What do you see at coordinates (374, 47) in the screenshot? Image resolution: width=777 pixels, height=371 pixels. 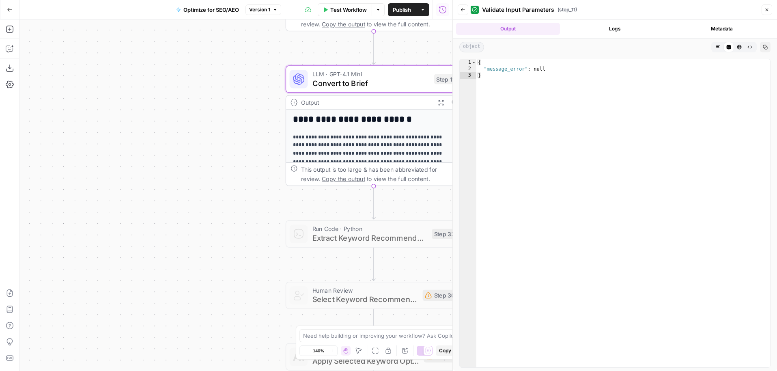 I see `g: Edge from step_9 to step_11` at bounding box center [374, 47].